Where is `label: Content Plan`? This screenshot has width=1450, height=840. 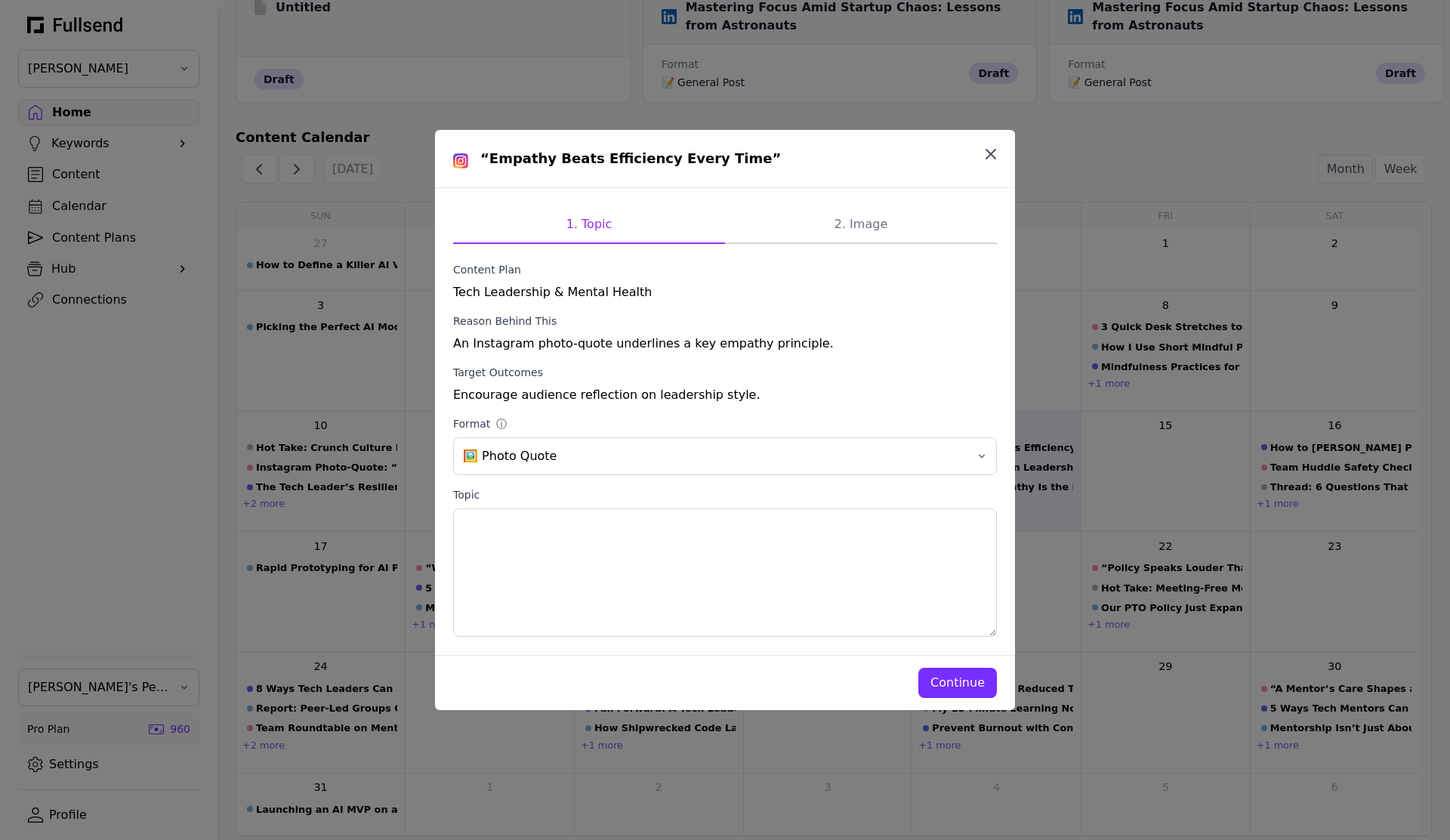
label: Content Plan is located at coordinates (725, 270).